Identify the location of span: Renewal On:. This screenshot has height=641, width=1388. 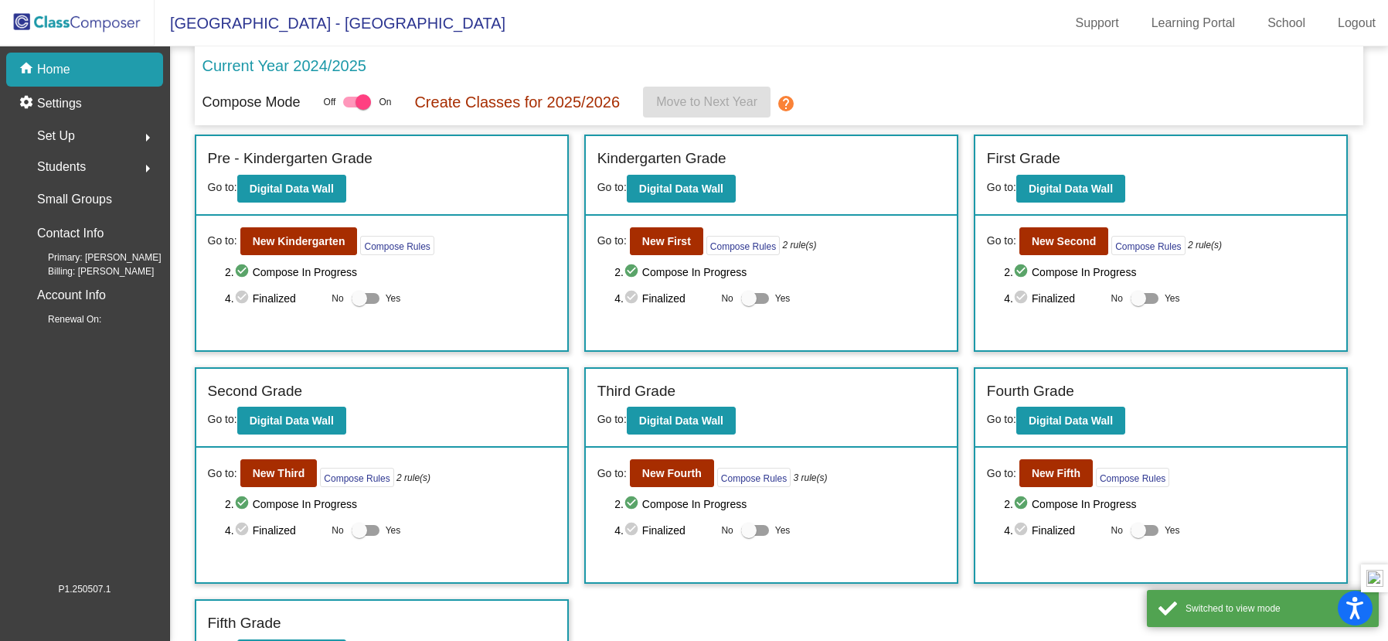
(62, 319).